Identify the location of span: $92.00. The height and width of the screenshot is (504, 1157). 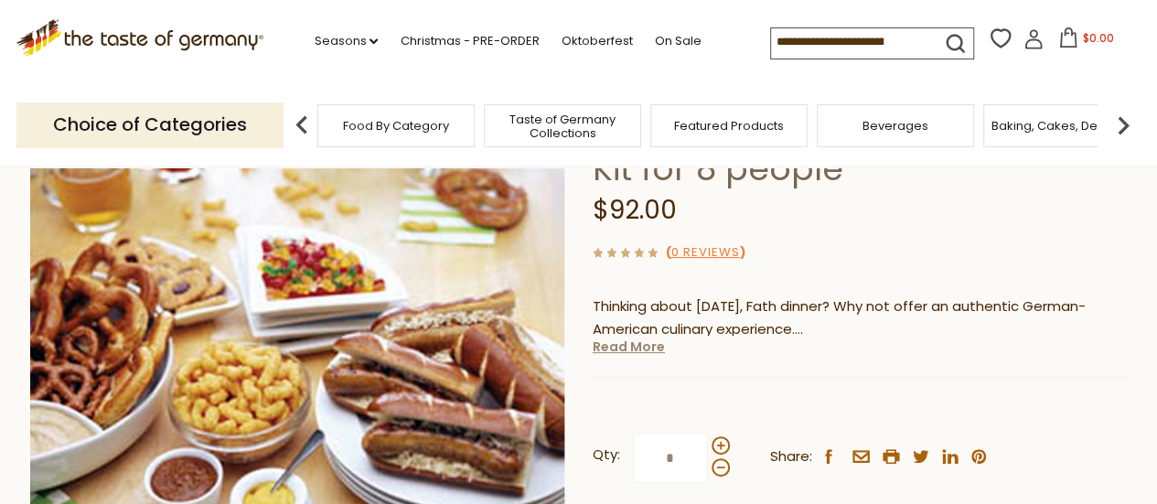
(635, 210).